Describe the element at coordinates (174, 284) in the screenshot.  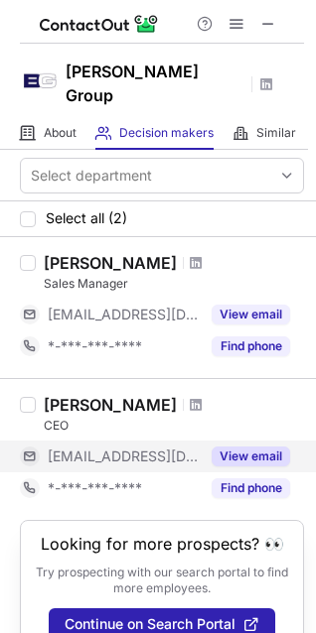
I see `div: Sales Manager` at that location.